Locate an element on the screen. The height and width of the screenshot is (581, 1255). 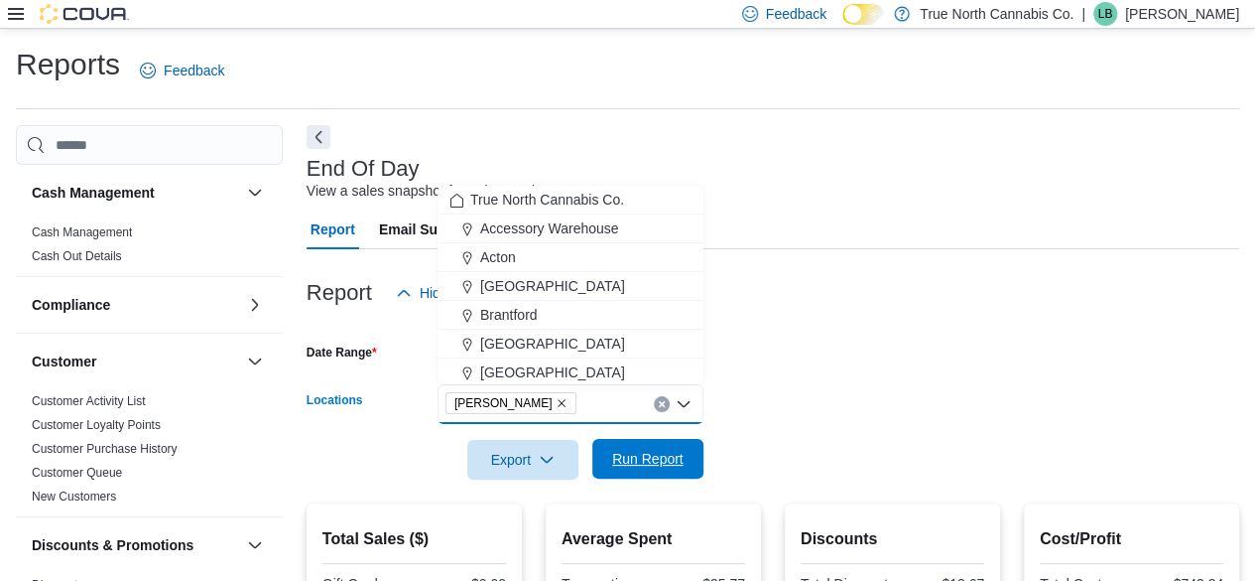
img: Cova is located at coordinates (84, 14).